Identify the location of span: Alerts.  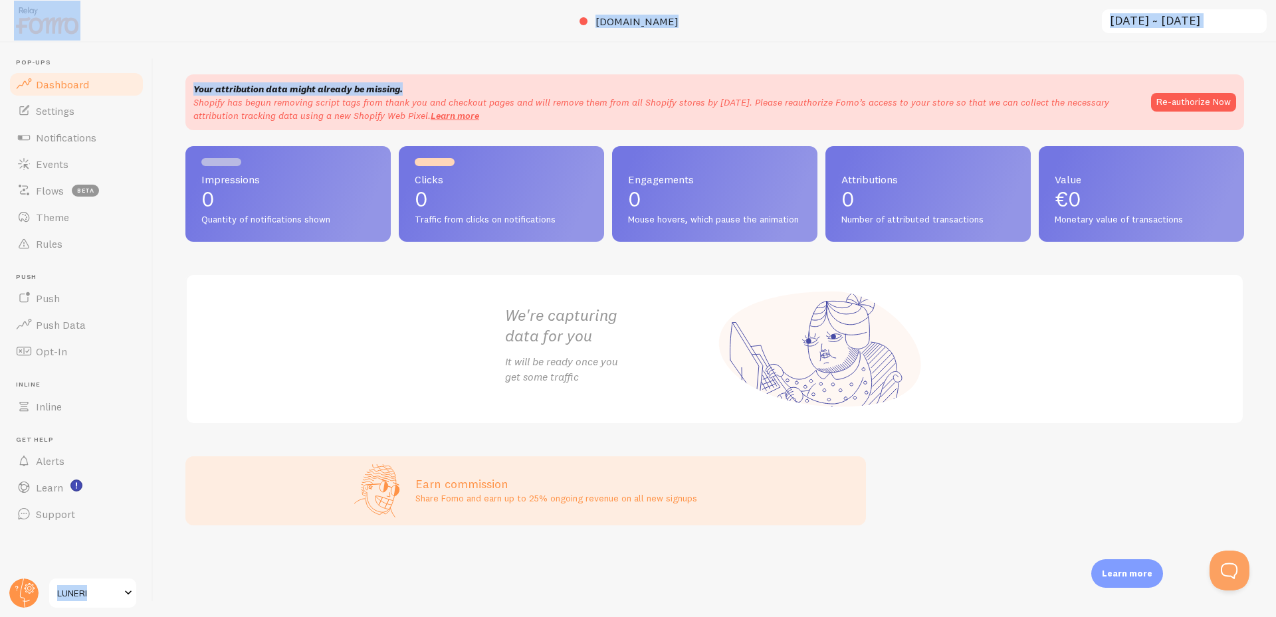
(50, 461).